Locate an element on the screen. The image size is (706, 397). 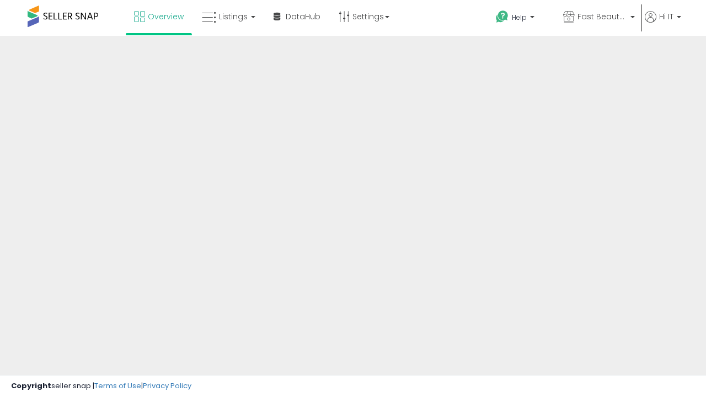
a: Privacy Policy is located at coordinates (167, 386).